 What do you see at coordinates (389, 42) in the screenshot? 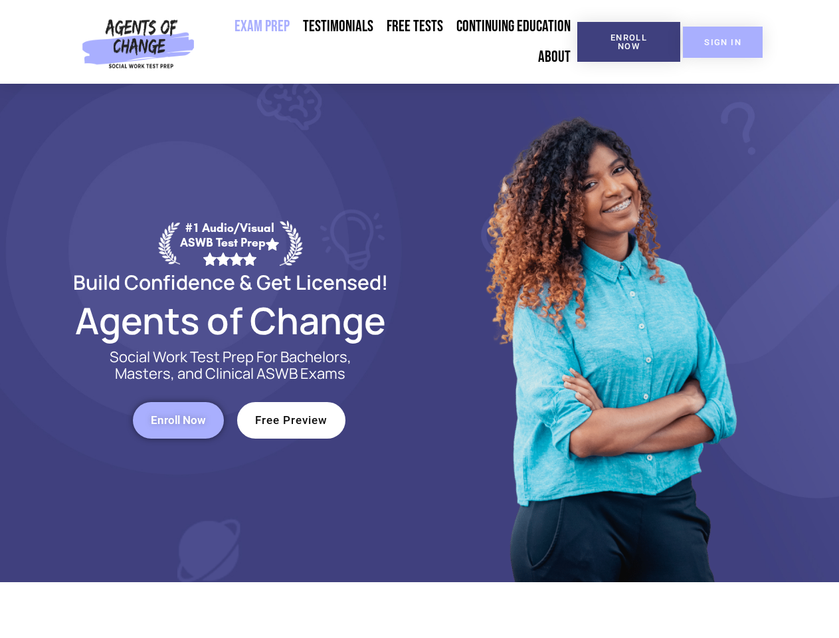
I see `nav: Menu` at bounding box center [389, 42].